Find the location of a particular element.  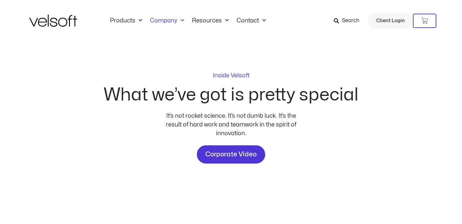

span: Search is located at coordinates (350, 21).